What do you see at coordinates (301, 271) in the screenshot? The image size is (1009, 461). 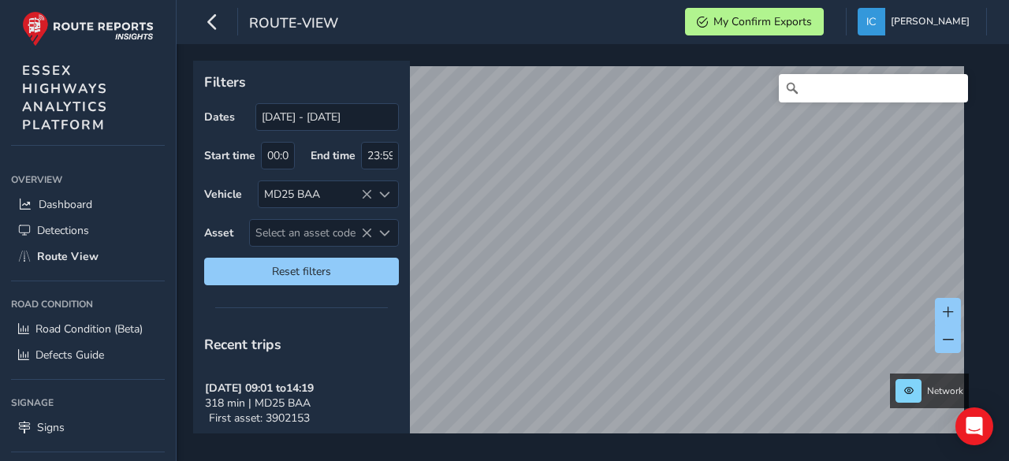 I see `button: Reset filters` at bounding box center [301, 271].